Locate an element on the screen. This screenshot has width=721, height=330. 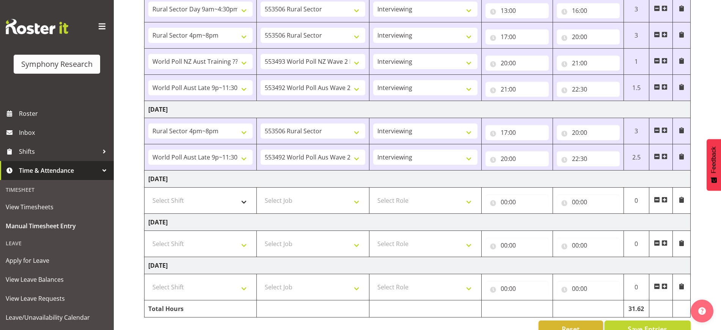
img: Rosterit website logo is located at coordinates (37, 27).